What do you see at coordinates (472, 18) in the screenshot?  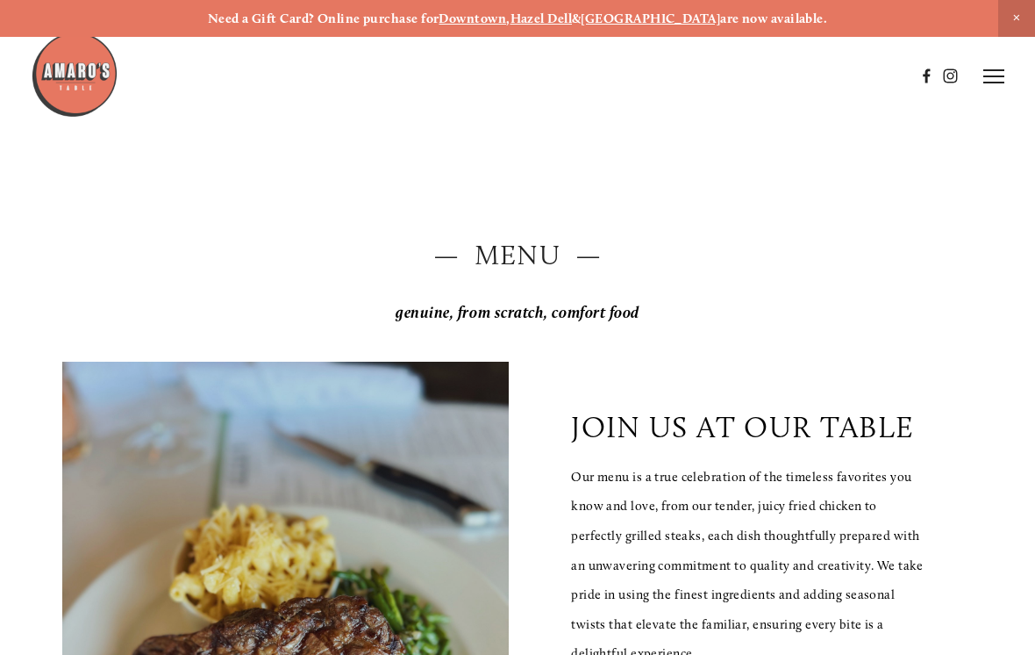 I see `strong: Downtown` at bounding box center [472, 18].